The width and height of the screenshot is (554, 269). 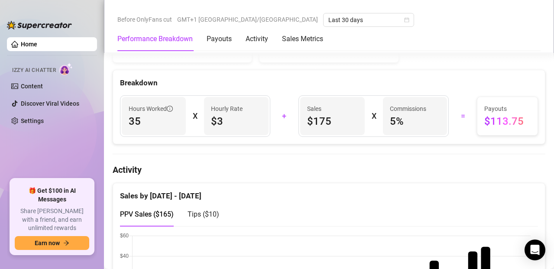 What do you see at coordinates (408, 109) in the screenshot?
I see `article: Commissions` at bounding box center [408, 109].